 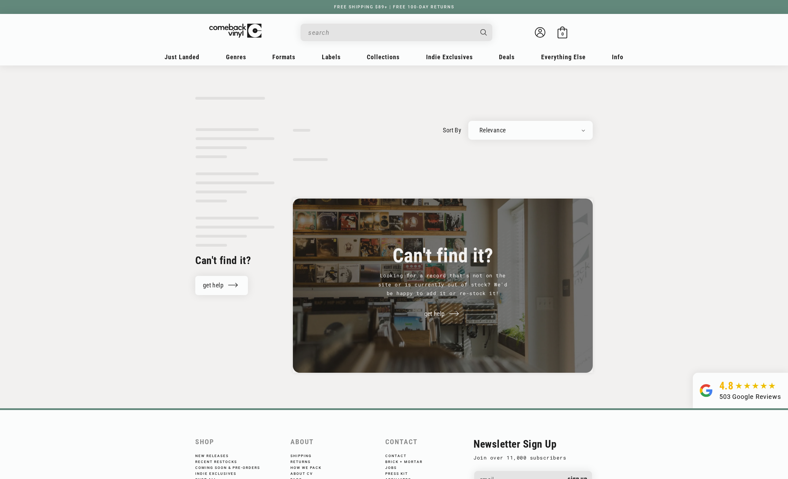 I want to click on h2: Shop, so click(x=239, y=442).